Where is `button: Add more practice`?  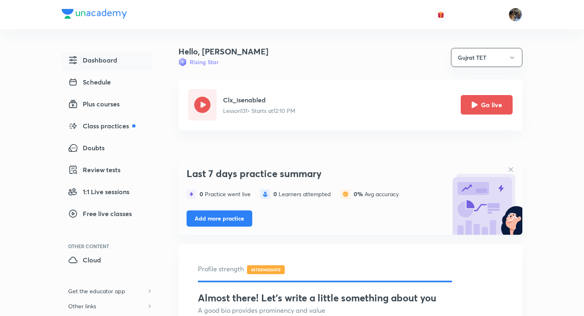 button: Add more practice is located at coordinates (220, 218).